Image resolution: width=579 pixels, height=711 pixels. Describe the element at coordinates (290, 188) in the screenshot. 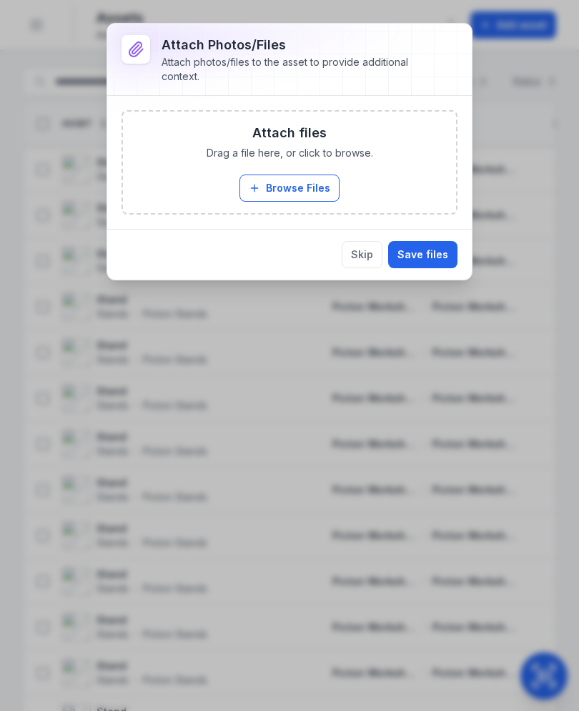

I see `button: Browse Files` at that location.